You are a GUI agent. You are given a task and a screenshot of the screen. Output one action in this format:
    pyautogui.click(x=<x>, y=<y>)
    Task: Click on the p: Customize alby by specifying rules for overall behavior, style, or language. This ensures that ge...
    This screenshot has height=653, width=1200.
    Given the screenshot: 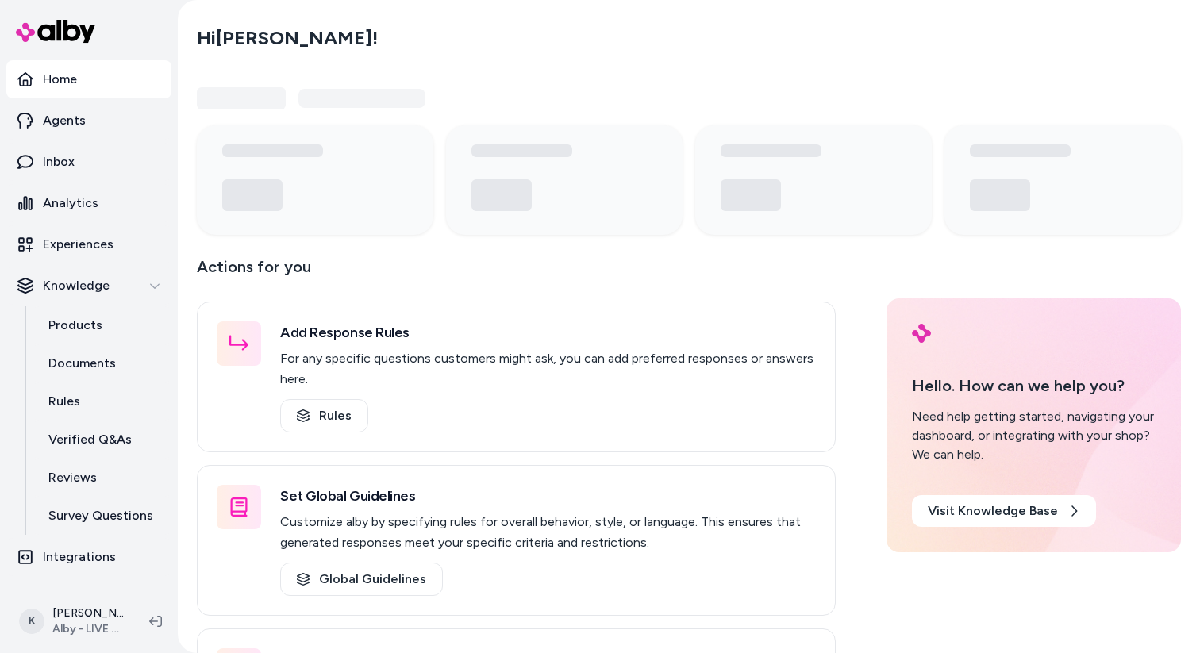 What is the action you would take?
    pyautogui.click(x=548, y=533)
    